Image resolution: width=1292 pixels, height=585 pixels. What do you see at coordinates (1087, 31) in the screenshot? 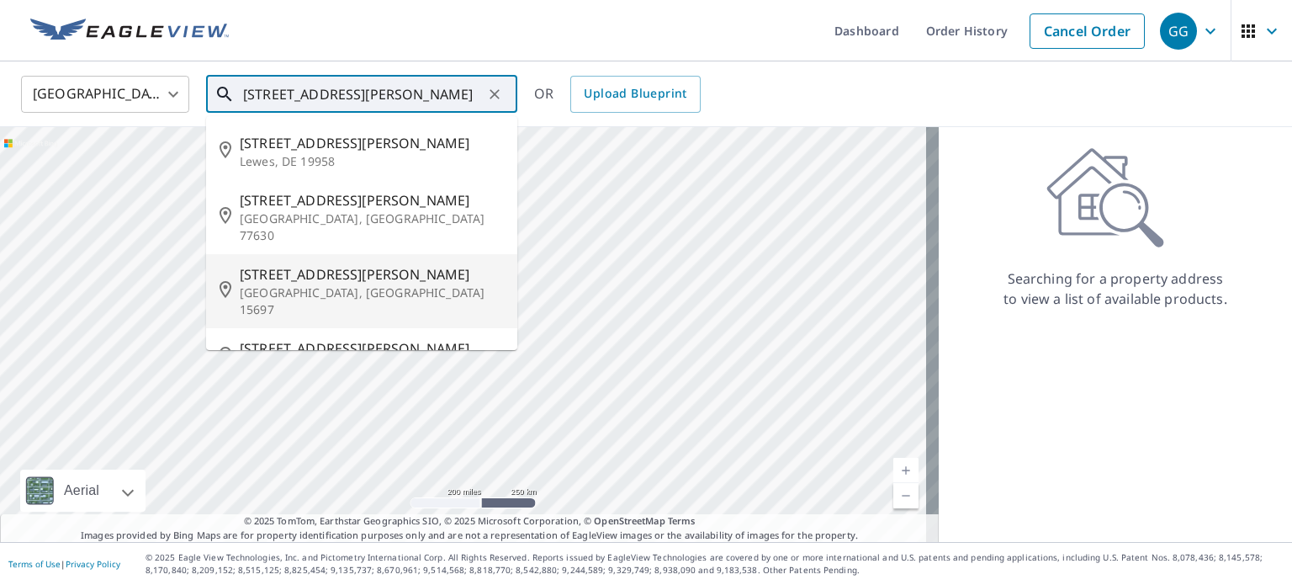
I see `a: Cancel Order` at bounding box center [1087, 31].